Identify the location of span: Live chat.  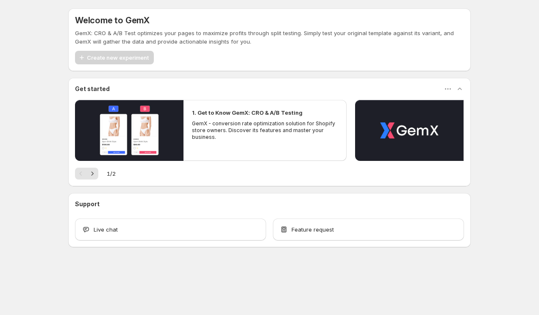
(105, 230).